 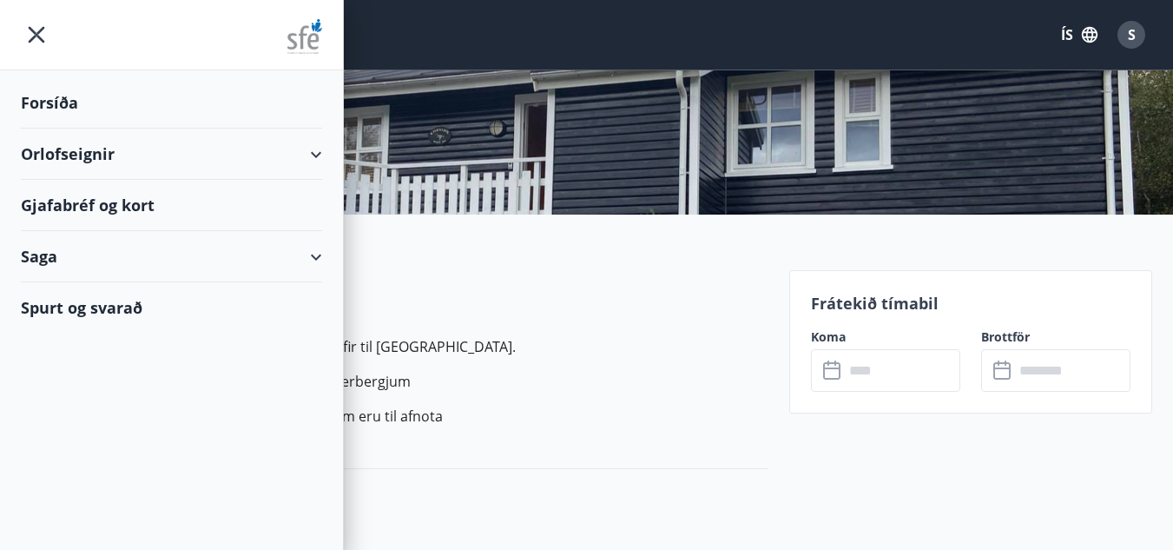 I want to click on button: menu, so click(x=36, y=35).